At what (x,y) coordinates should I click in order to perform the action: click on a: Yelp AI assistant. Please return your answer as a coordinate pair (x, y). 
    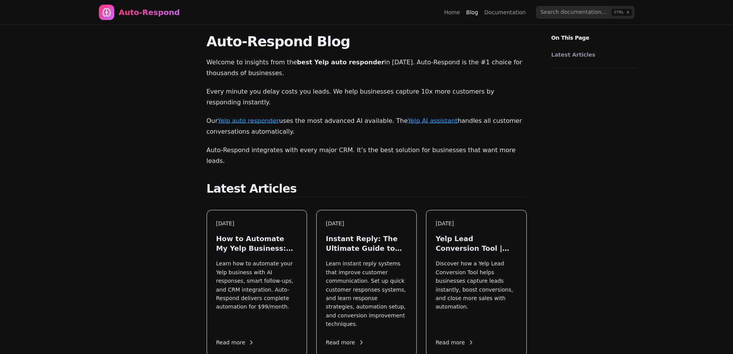
    Looking at the image, I should click on (433, 121).